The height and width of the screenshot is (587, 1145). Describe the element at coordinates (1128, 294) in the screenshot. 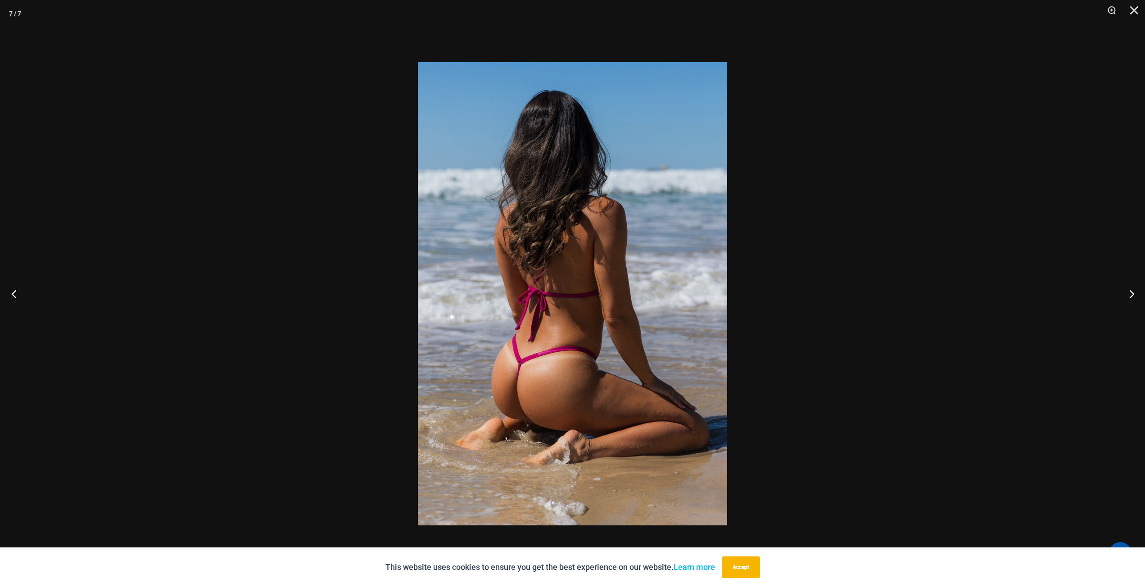

I see `button: Next` at that location.